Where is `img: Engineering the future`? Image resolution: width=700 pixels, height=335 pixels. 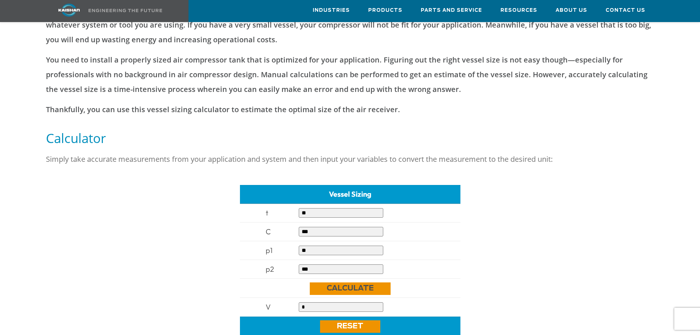
img: Engineering the future is located at coordinates (125, 10).